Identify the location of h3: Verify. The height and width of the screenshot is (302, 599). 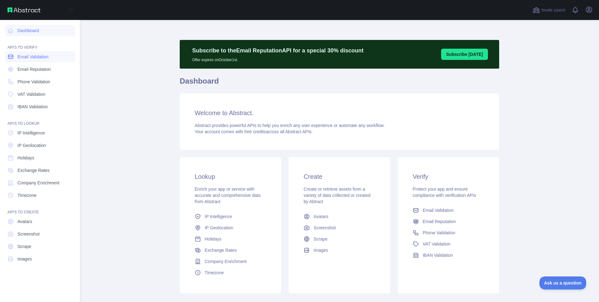
(449, 177).